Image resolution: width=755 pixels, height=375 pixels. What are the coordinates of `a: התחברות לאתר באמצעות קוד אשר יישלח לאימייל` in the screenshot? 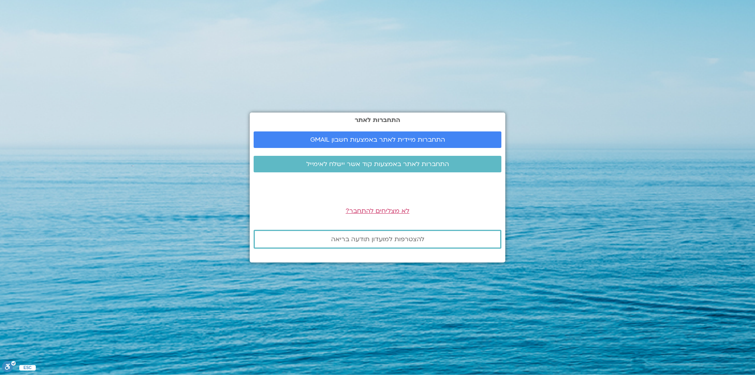 It's located at (378, 164).